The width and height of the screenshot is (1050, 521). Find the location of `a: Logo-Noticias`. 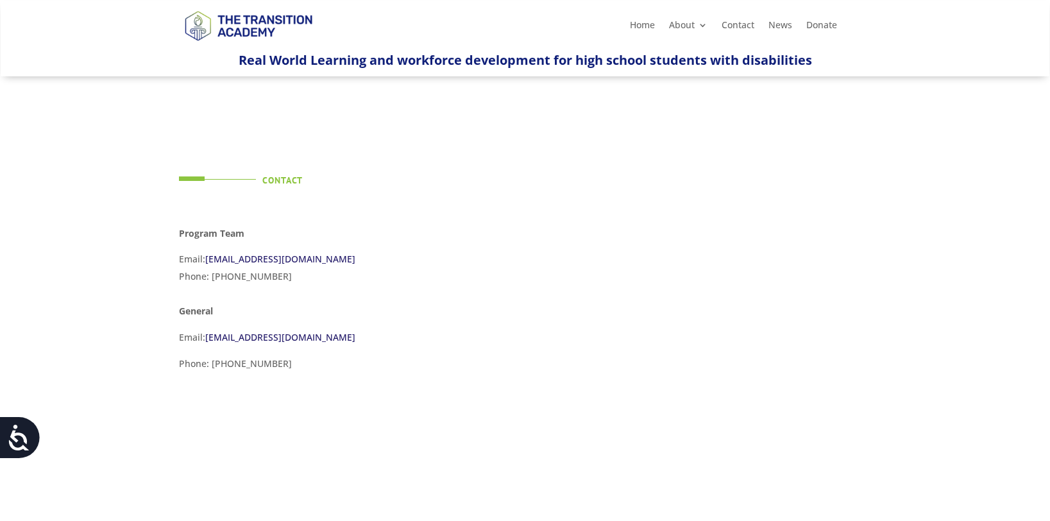

a: Logo-Noticias is located at coordinates (248, 44).